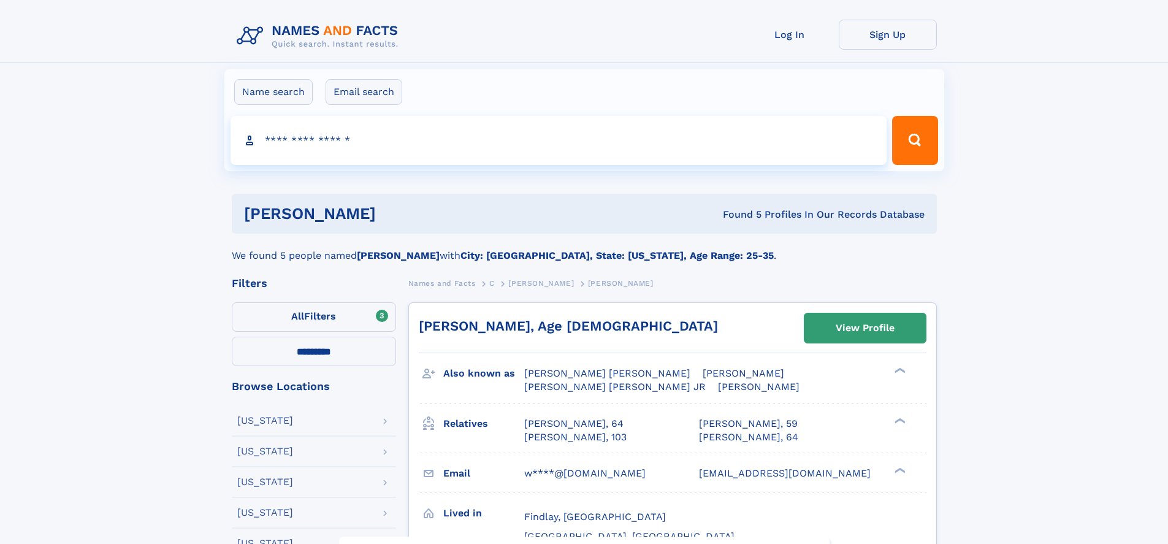  I want to click on a: Names and Facts, so click(442, 283).